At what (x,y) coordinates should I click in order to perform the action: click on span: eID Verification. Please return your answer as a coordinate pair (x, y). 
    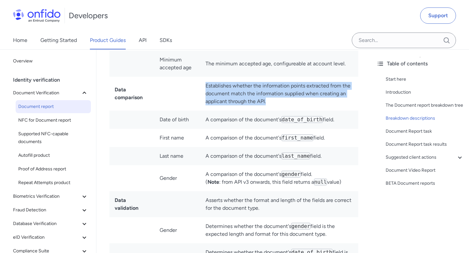
    Looking at the image, I should click on (47, 238).